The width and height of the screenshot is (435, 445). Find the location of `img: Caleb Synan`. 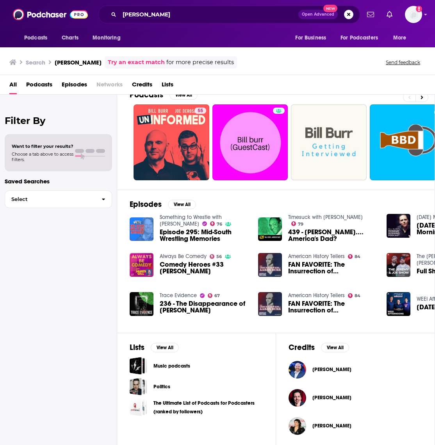

img: Caleb Synan is located at coordinates (297, 397).